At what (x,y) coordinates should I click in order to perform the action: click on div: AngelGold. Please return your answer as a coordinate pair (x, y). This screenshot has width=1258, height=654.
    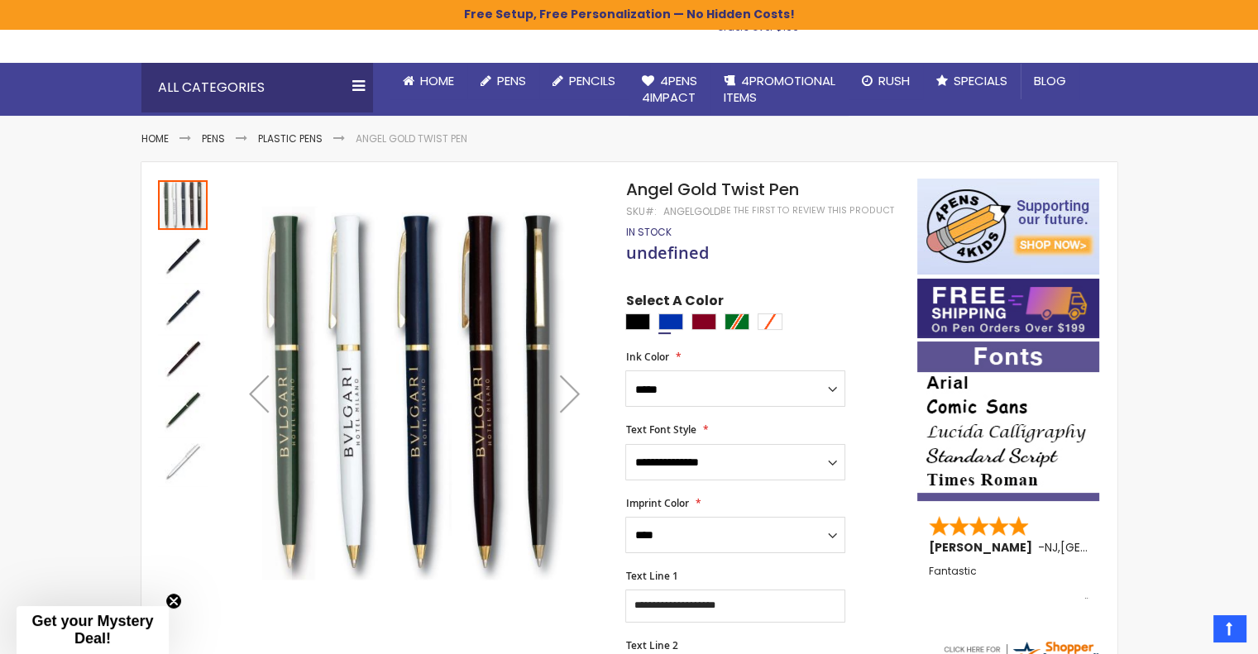
    Looking at the image, I should click on (690, 212).